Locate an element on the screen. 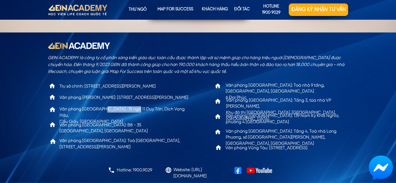  p: hotline 1900 9029 is located at coordinates (271, 10).